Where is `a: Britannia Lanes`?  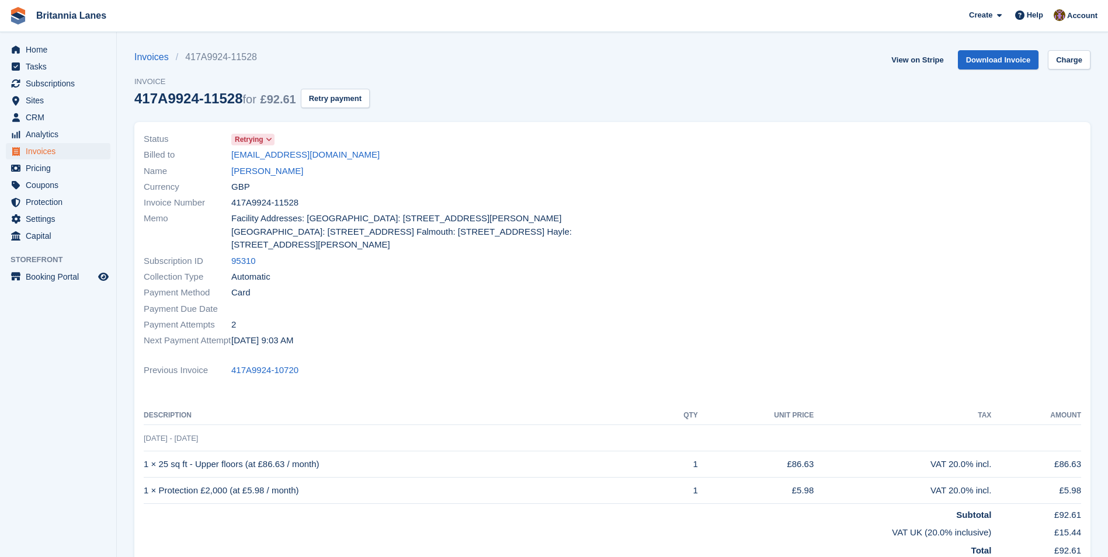
a: Britannia Lanes is located at coordinates (71, 15).